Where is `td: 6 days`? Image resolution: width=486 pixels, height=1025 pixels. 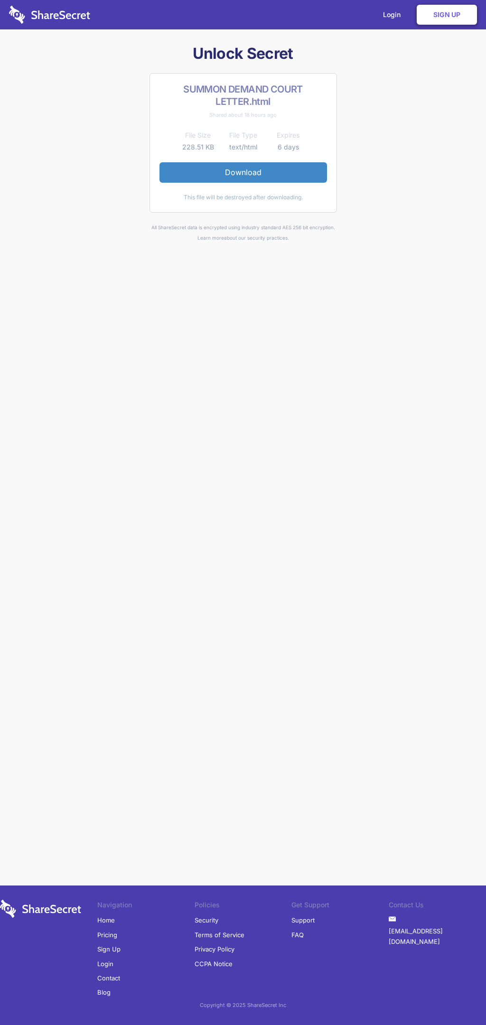
td: 6 days is located at coordinates (288, 147).